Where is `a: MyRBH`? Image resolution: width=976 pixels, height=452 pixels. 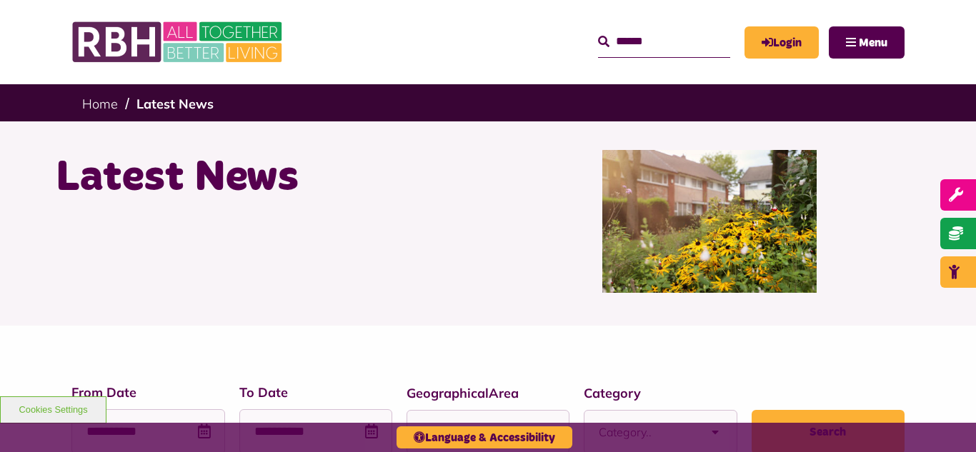 a: MyRBH is located at coordinates (782, 42).